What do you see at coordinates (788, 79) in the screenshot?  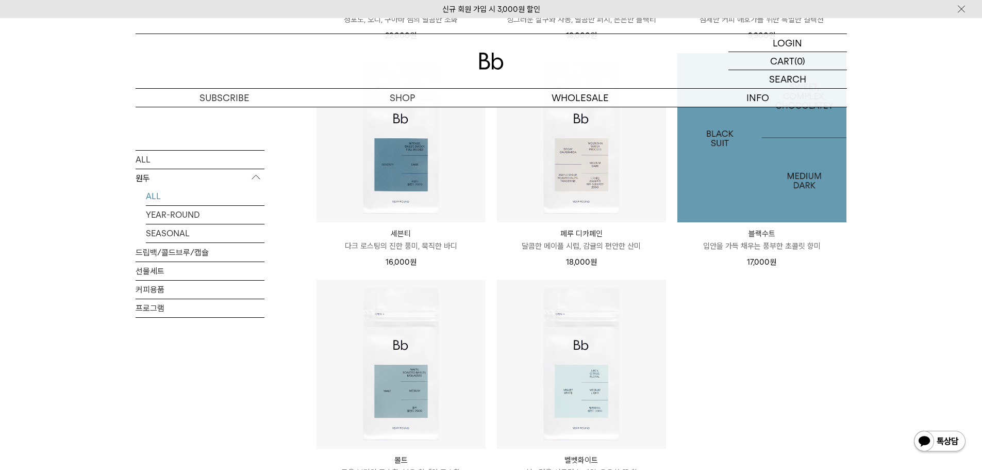 I see `p: SEARCH` at bounding box center [788, 79].